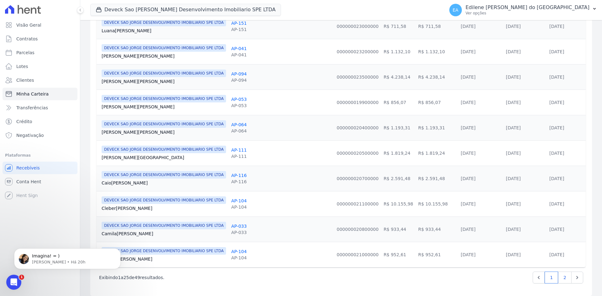 The height and width of the screenshot is (296, 602). What do you see at coordinates (40, 168) in the screenshot?
I see `a: Recebíveis` at bounding box center [40, 168].